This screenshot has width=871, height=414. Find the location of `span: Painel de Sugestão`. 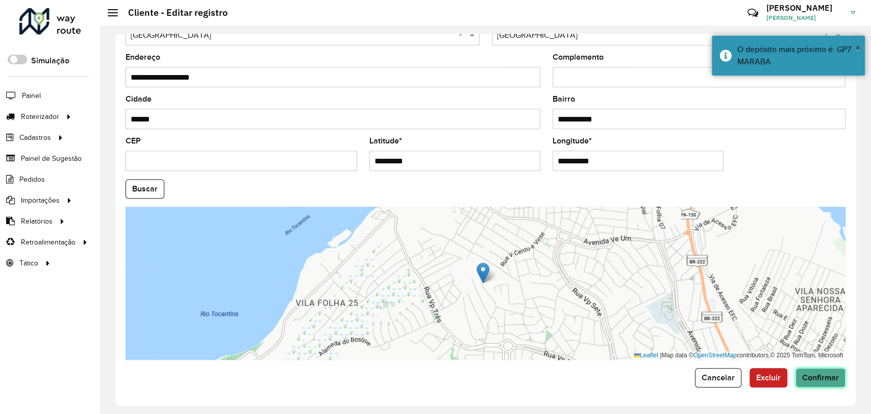

span: Painel de Sugestão is located at coordinates (51, 158).